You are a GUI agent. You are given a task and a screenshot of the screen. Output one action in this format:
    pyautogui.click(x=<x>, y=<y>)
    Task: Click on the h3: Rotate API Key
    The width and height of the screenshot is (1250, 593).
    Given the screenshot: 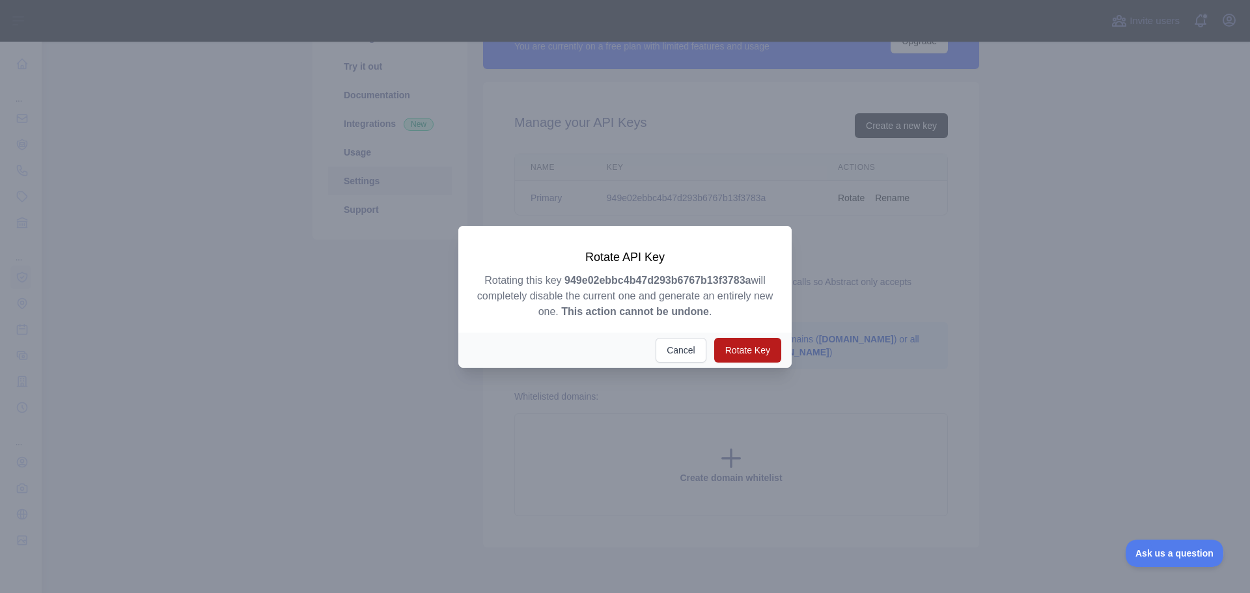 What is the action you would take?
    pyautogui.click(x=625, y=257)
    